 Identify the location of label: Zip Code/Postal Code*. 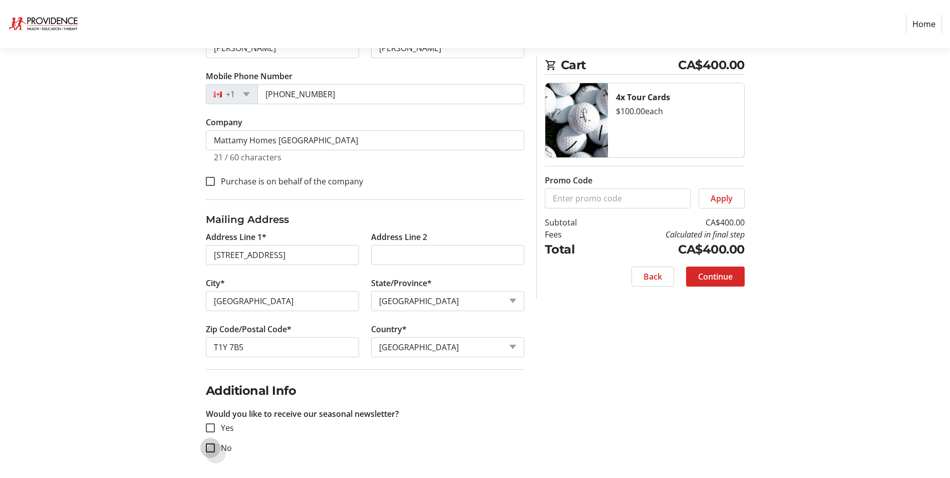
(248, 329).